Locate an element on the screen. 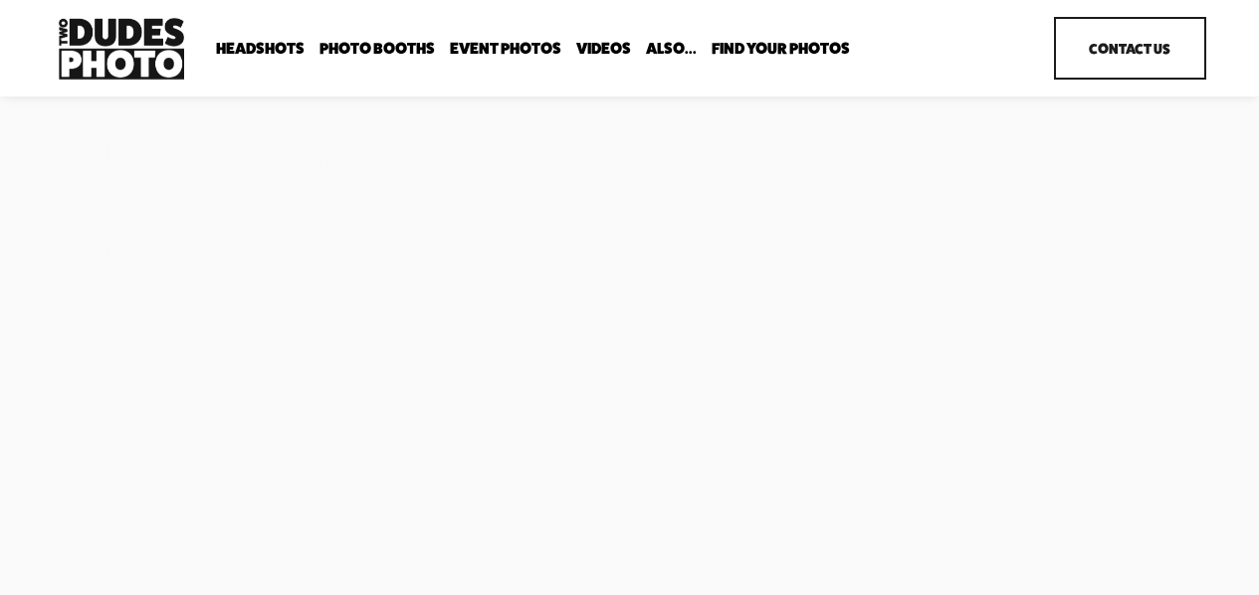 Image resolution: width=1259 pixels, height=595 pixels. span: Find Your Photos is located at coordinates (780, 49).